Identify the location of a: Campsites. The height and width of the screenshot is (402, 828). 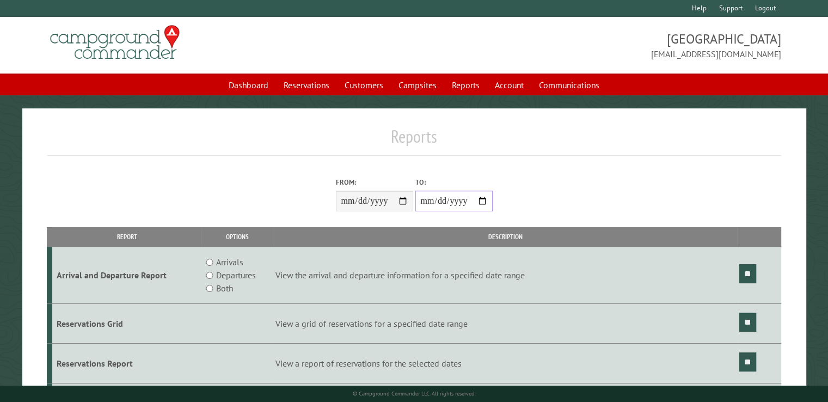
(418, 85).